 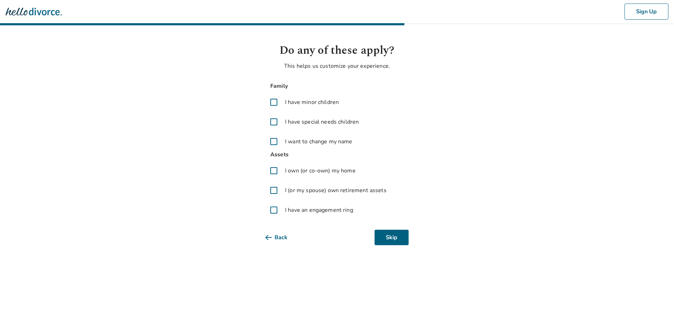 I want to click on span: I have special needs children, so click(x=322, y=122).